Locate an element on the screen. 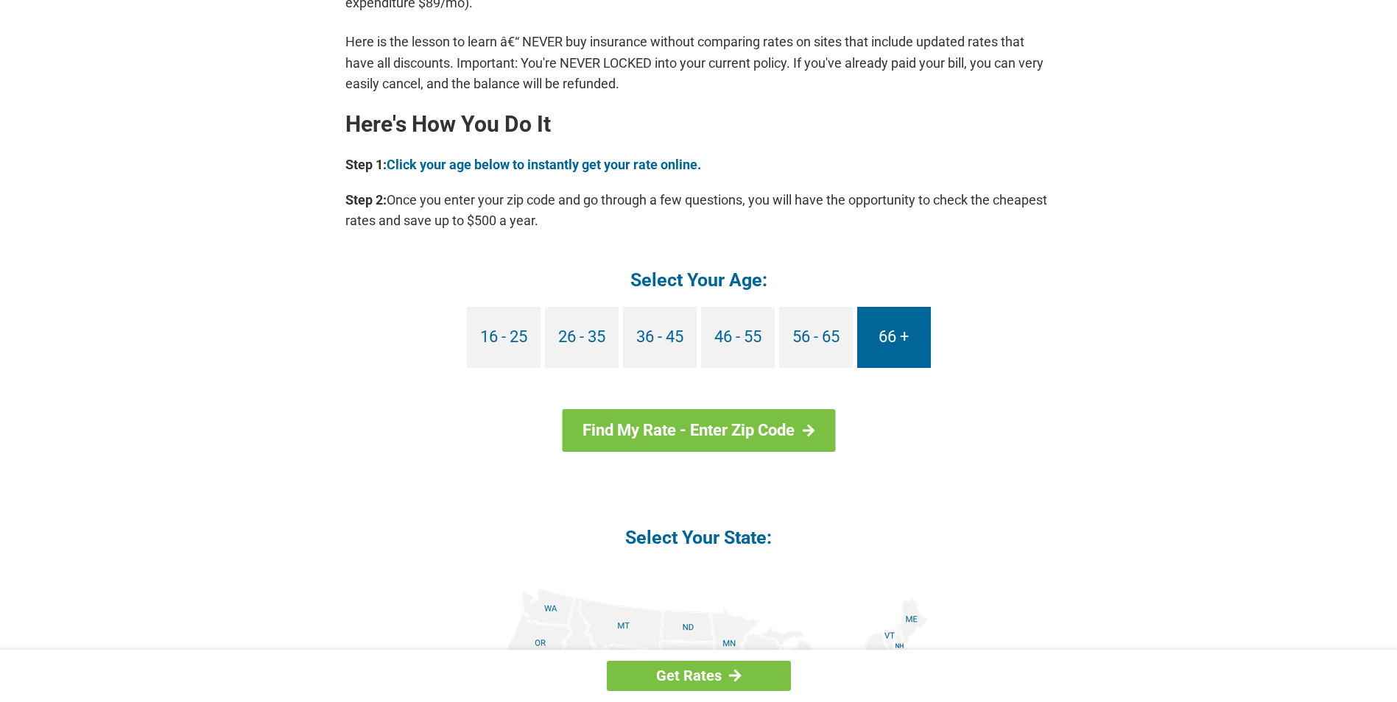 The height and width of the screenshot is (702, 1397). b: Step 1: is located at coordinates (366, 164).